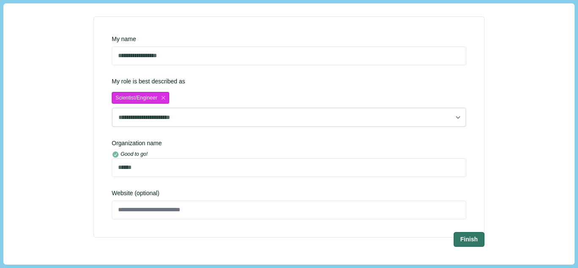 Image resolution: width=578 pixels, height=268 pixels. What do you see at coordinates (134, 155) in the screenshot?
I see `div: Good to go!` at bounding box center [134, 155].